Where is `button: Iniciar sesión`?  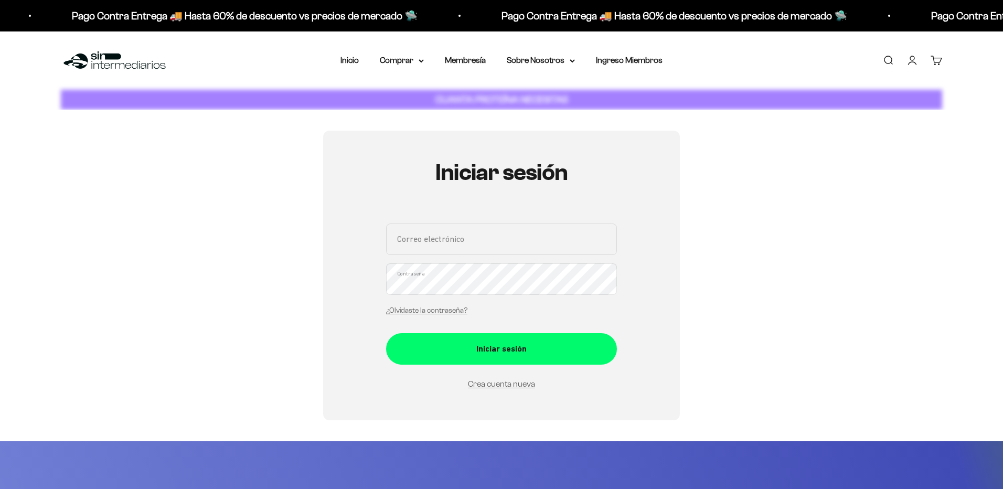 button: Iniciar sesión is located at coordinates (501, 349).